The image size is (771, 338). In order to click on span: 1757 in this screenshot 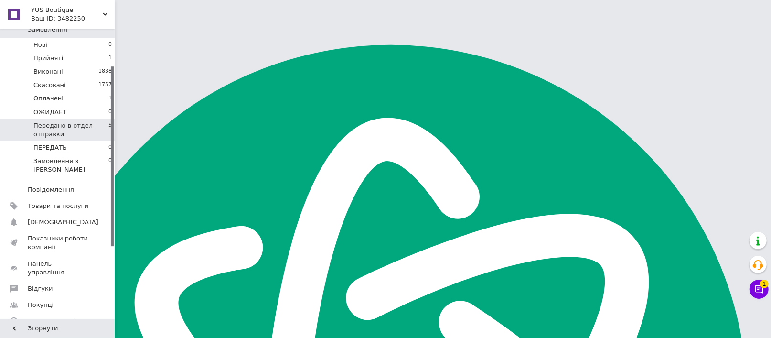, I will do `click(105, 85)`.